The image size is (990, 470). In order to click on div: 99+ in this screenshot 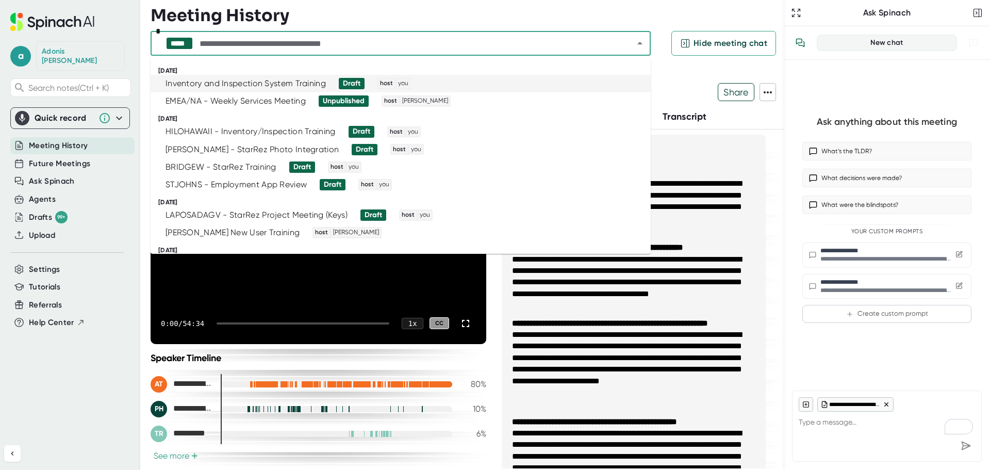, I will do `click(61, 217)`.